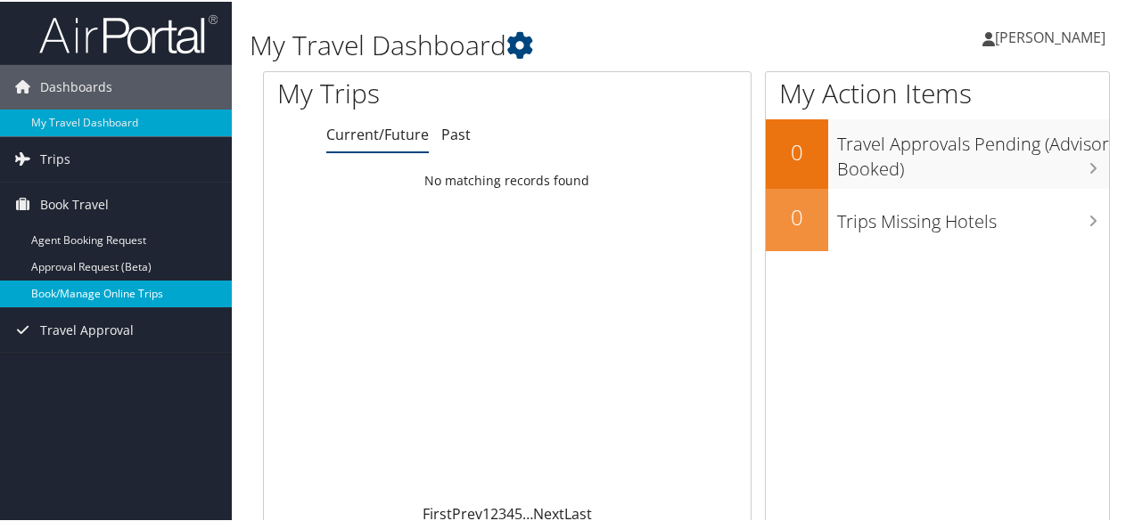  I want to click on h1: My Travel Dashboard, so click(540, 44).